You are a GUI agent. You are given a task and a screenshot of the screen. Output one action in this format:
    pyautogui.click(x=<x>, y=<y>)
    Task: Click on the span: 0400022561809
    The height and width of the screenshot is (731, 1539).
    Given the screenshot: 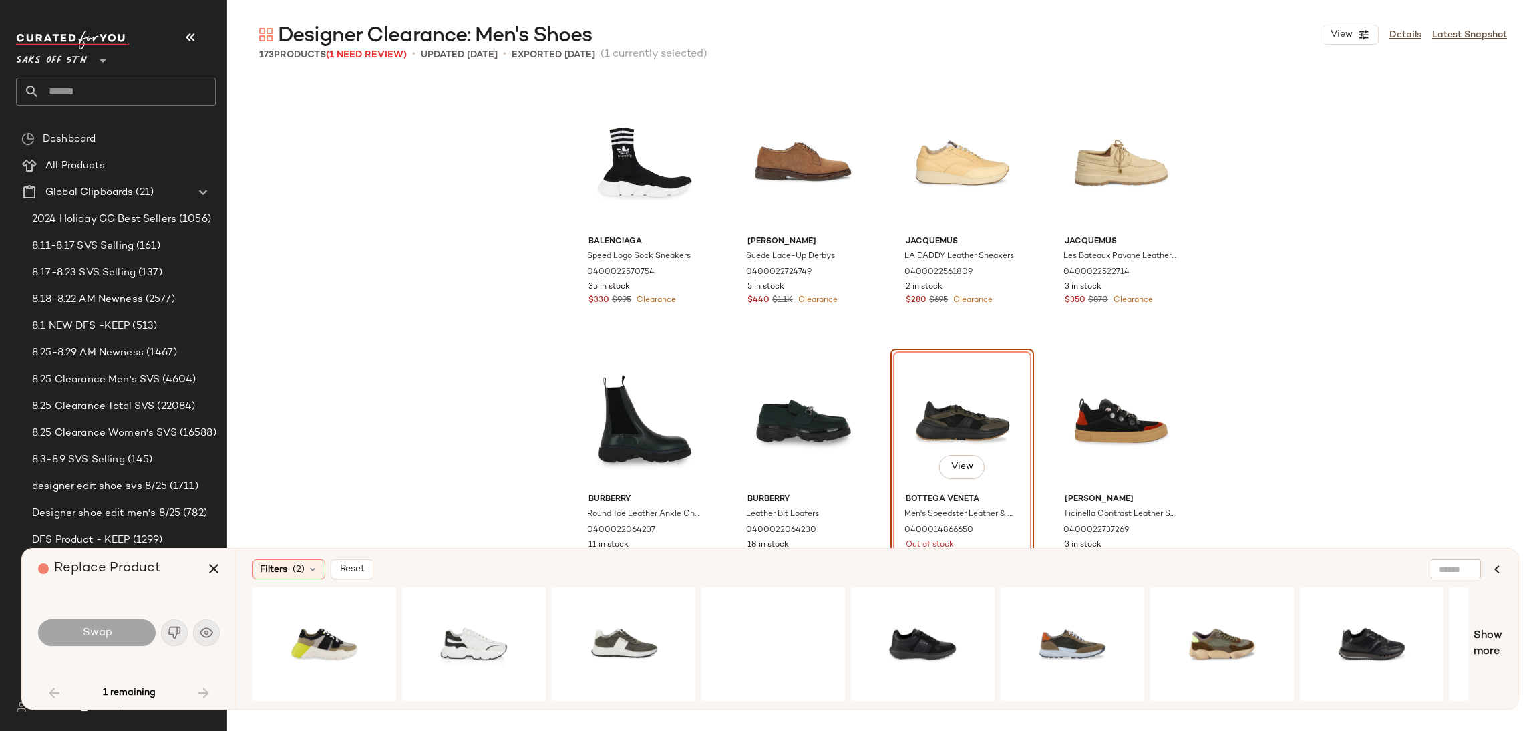 What is the action you would take?
    pyautogui.click(x=938, y=272)
    